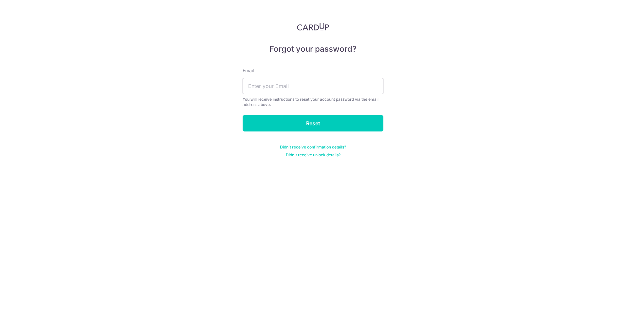  Describe the element at coordinates (313, 123) in the screenshot. I see `input: Reset` at that location.